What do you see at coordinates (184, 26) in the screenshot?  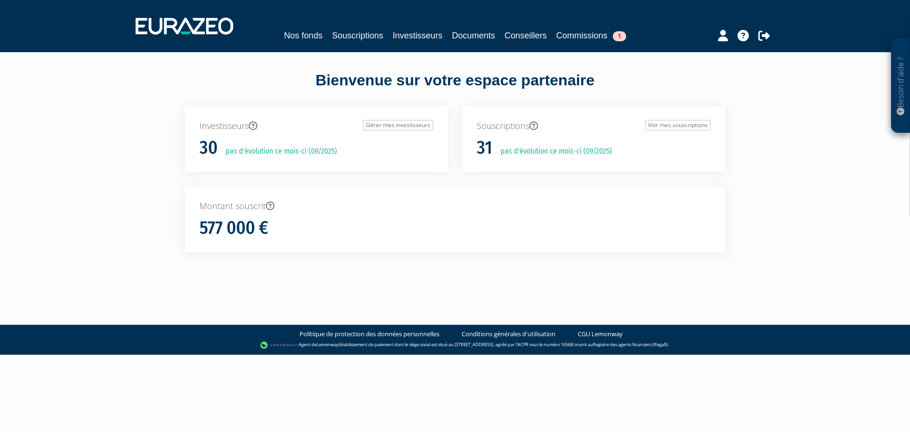 I see `img: 1732889491-logotype_eurazeo_blanc_rvb.png` at bounding box center [184, 26].